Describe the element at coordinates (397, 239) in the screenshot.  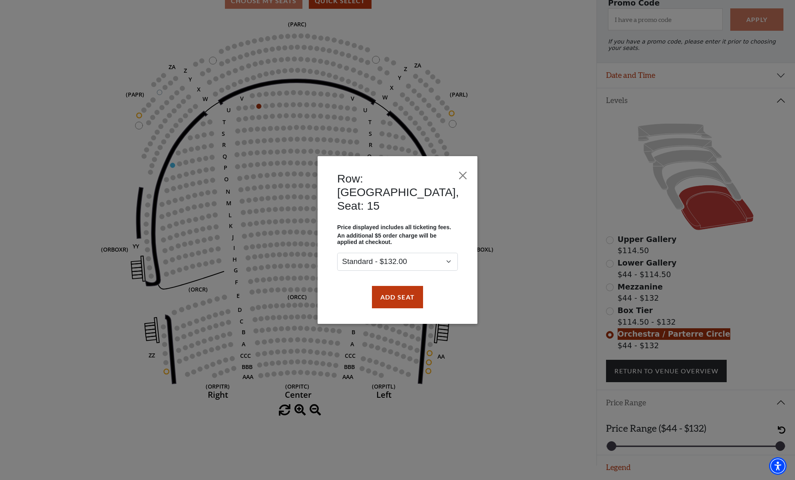
I see `p: An additional $5 order charge will be applied at checkout.` at that location.